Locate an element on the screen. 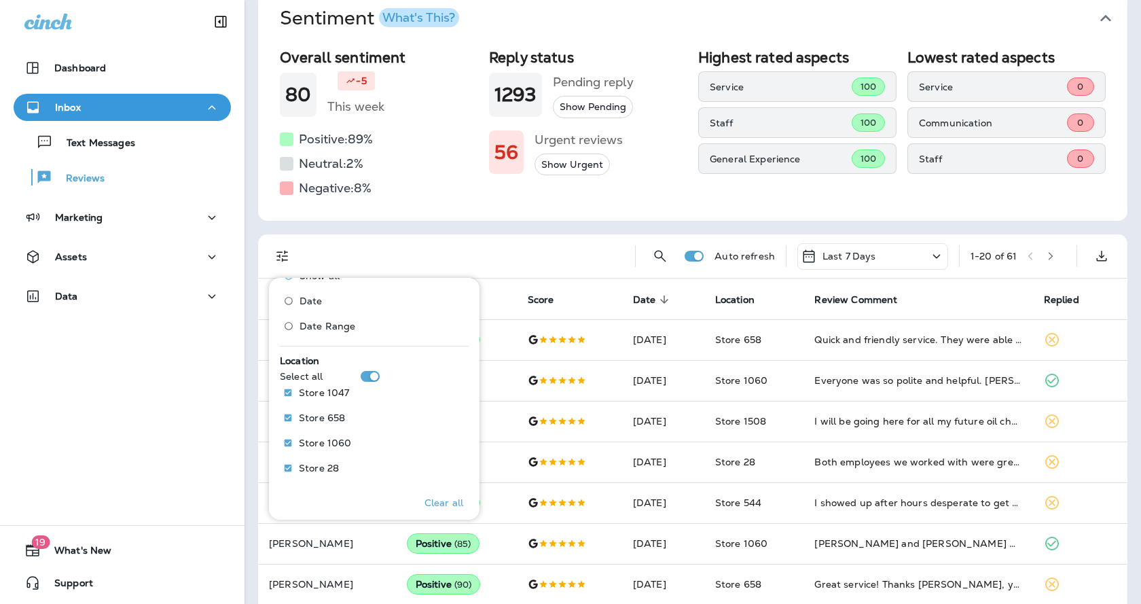 This screenshot has width=1141, height=604. button: Show Pending is located at coordinates (593, 107).